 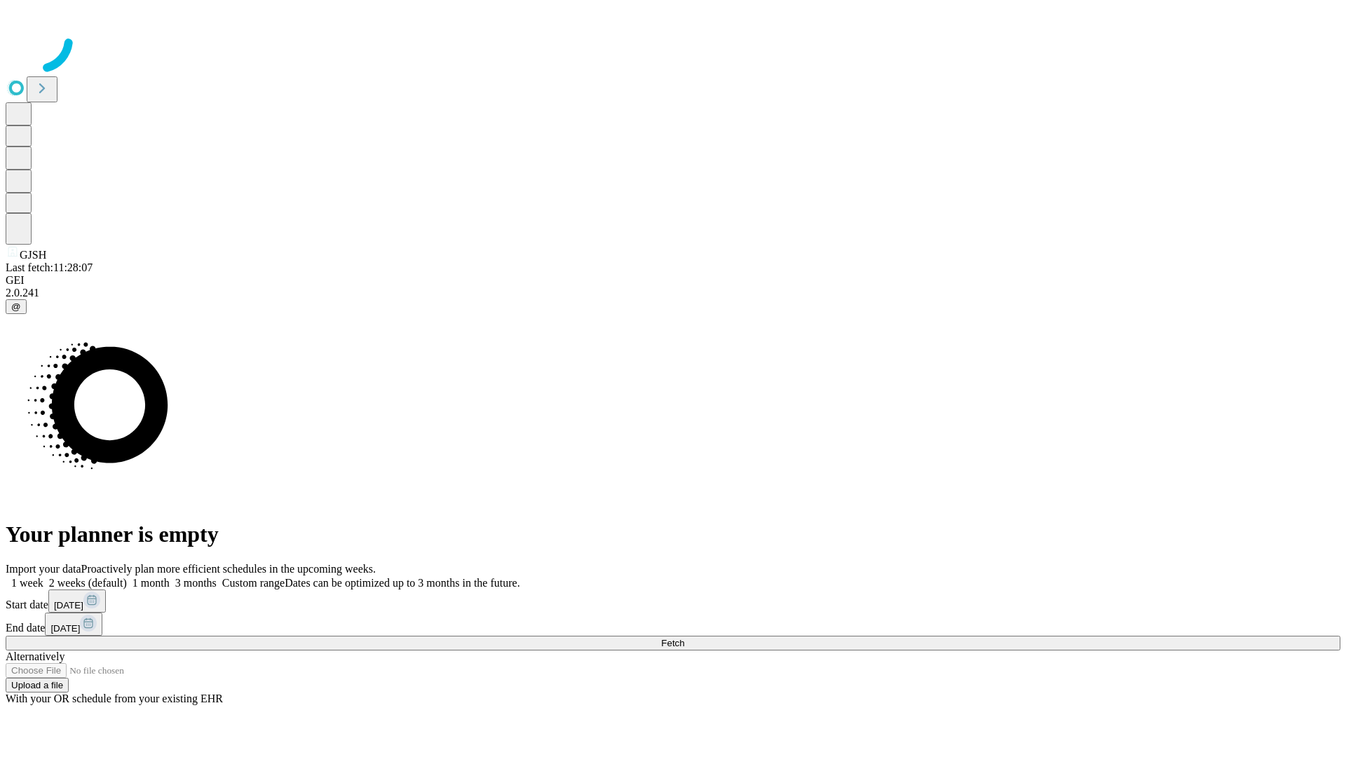 What do you see at coordinates (673, 624) in the screenshot?
I see `div: End date` at bounding box center [673, 624].